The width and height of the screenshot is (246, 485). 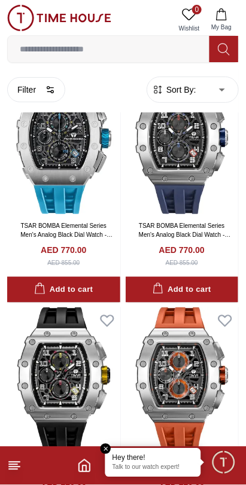 What do you see at coordinates (84, 466) in the screenshot?
I see `a: Home` at bounding box center [84, 466].